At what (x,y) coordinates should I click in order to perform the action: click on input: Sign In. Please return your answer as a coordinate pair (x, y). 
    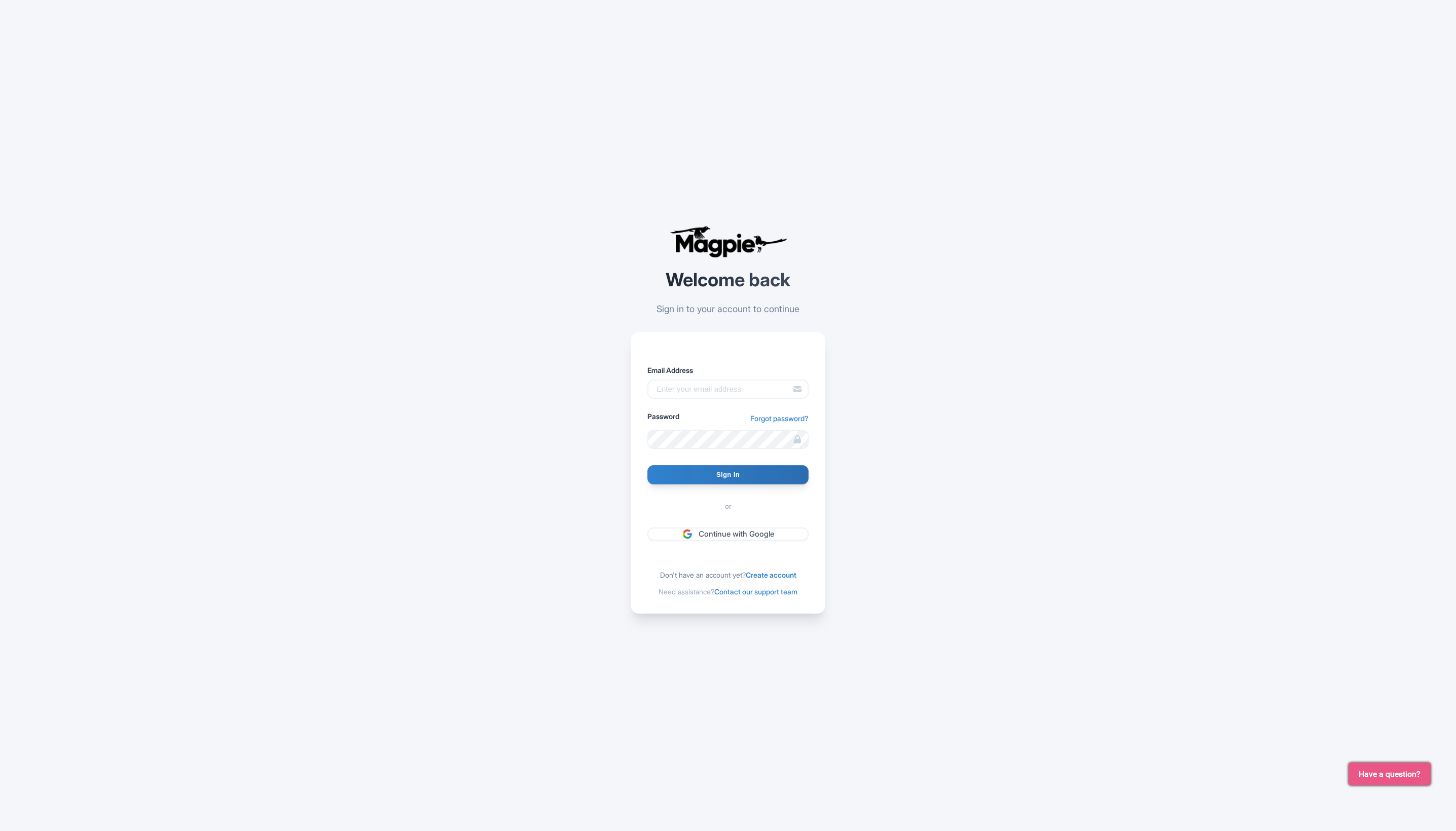
    Looking at the image, I should click on (728, 475).